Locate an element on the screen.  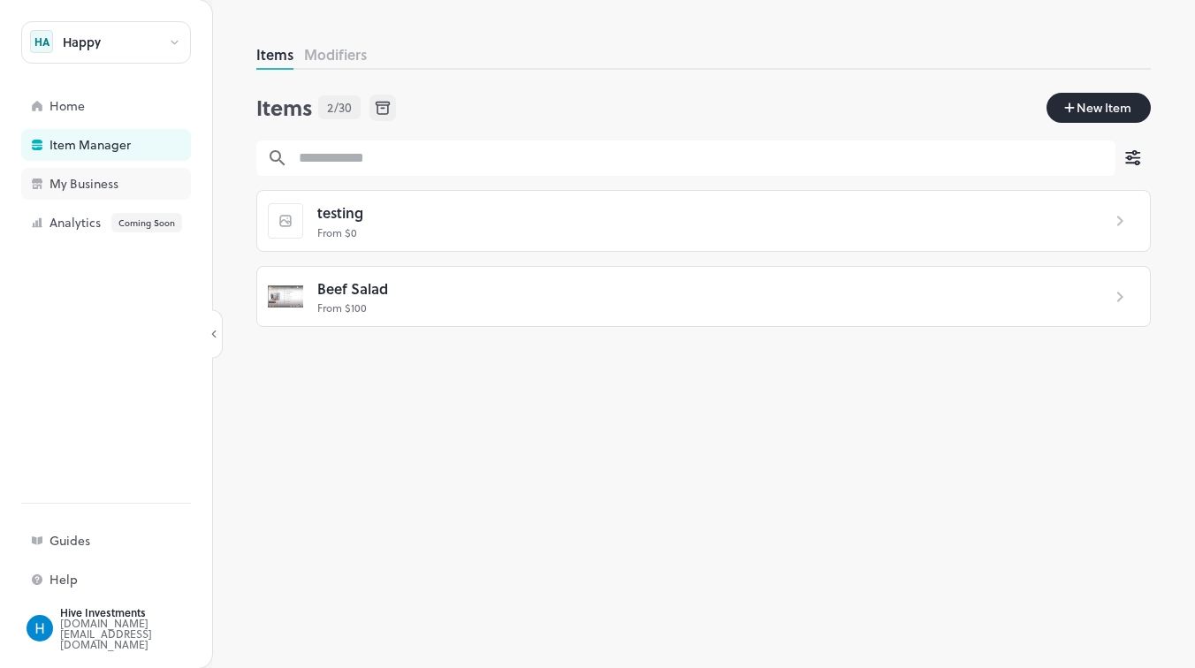
p: From $ 0 is located at coordinates (702, 232).